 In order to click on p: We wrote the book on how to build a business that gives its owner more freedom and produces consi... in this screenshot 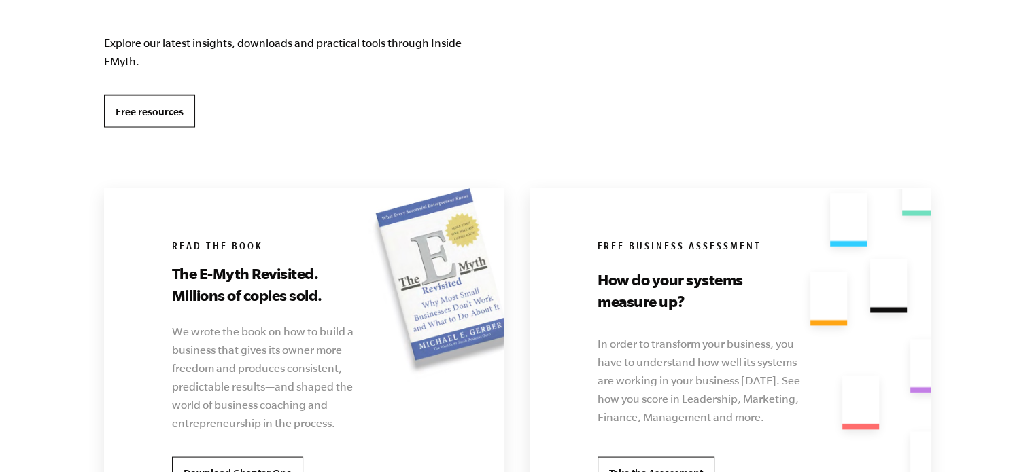, I will do `click(264, 377)`.